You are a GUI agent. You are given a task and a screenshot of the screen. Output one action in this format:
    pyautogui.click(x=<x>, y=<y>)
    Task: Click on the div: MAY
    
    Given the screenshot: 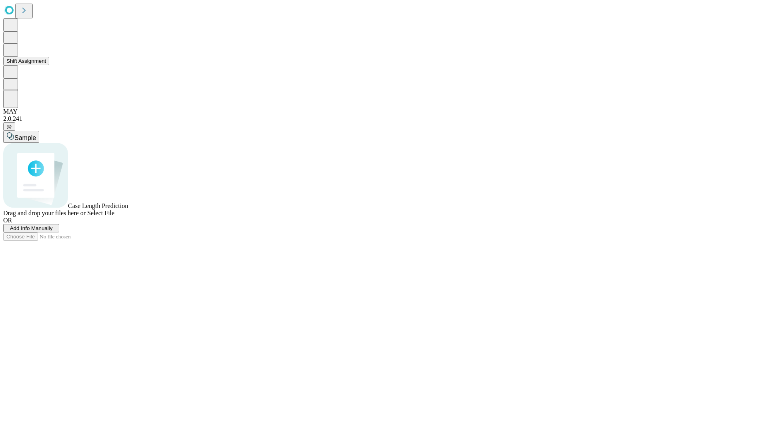 What is the action you would take?
    pyautogui.click(x=384, y=112)
    